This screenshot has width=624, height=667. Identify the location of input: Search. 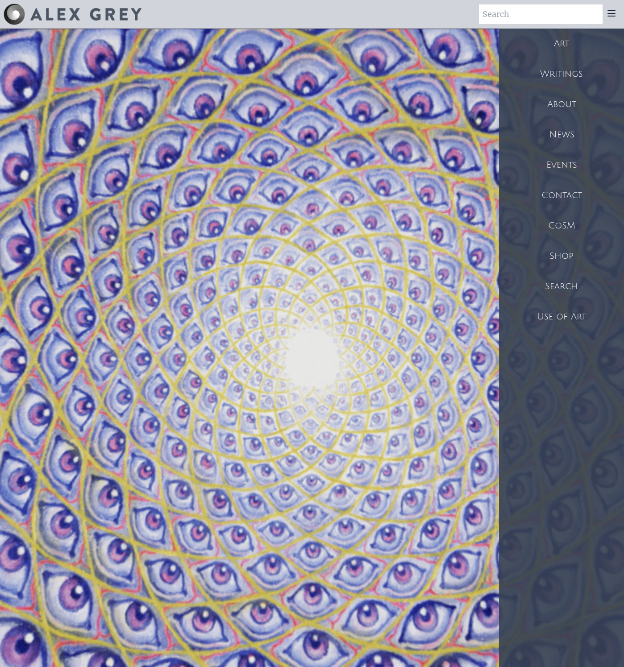
(541, 14).